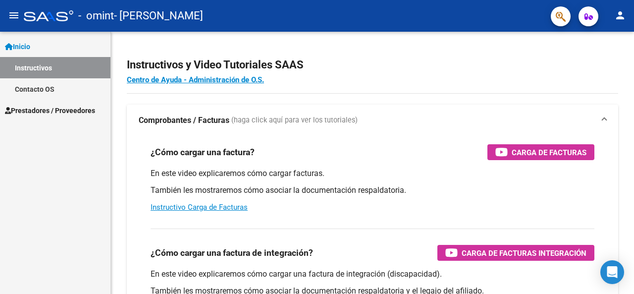 This screenshot has width=634, height=294. Describe the element at coordinates (199, 207) in the screenshot. I see `a: Instructivo Carga de Facturas` at that location.